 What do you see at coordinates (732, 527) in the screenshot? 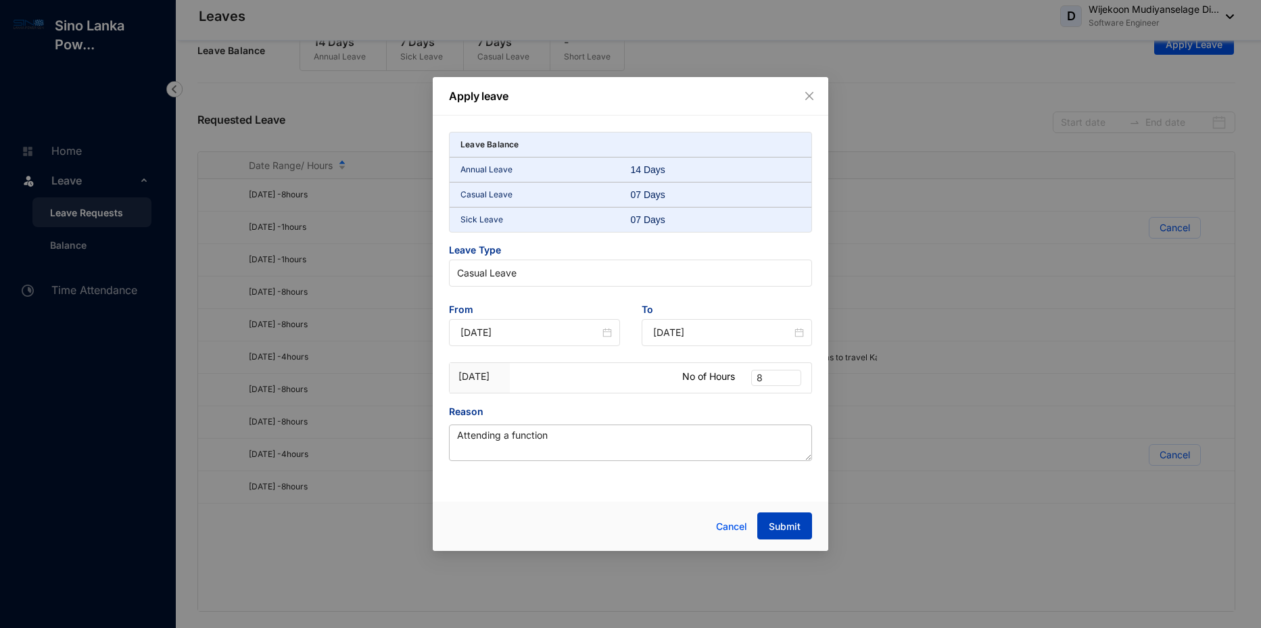
I see `span: Cancel` at bounding box center [732, 527].